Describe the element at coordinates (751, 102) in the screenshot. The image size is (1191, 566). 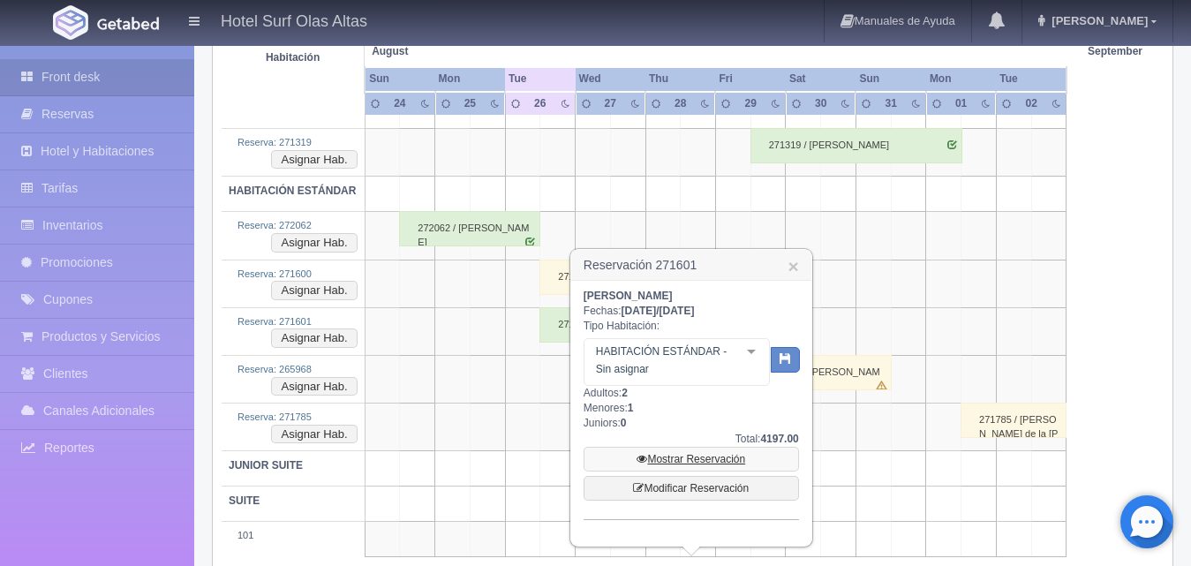
I see `div: 29` at that location.